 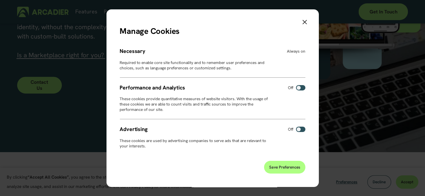 What do you see at coordinates (296, 51) in the screenshot?
I see `p: Always on` at bounding box center [296, 51].